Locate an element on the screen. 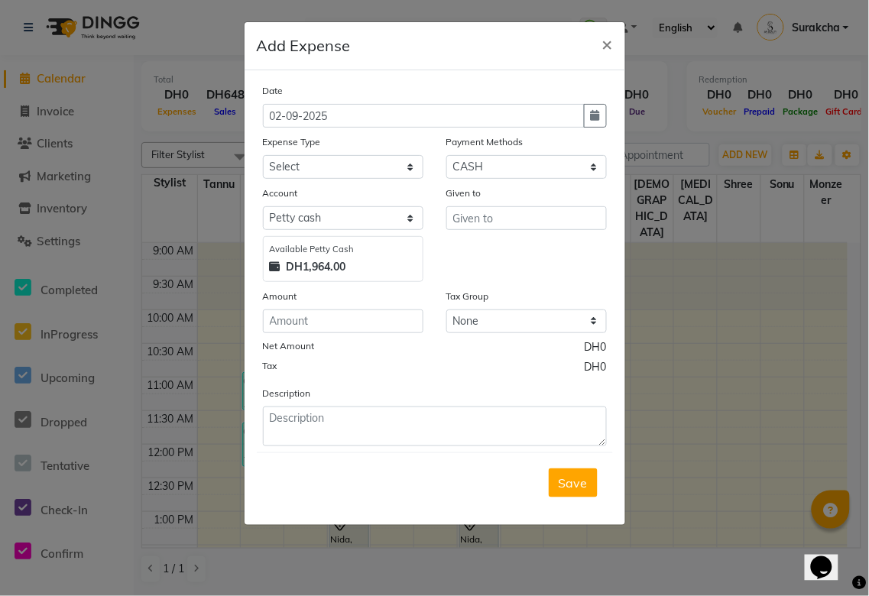  label: Given to is located at coordinates (464, 193).